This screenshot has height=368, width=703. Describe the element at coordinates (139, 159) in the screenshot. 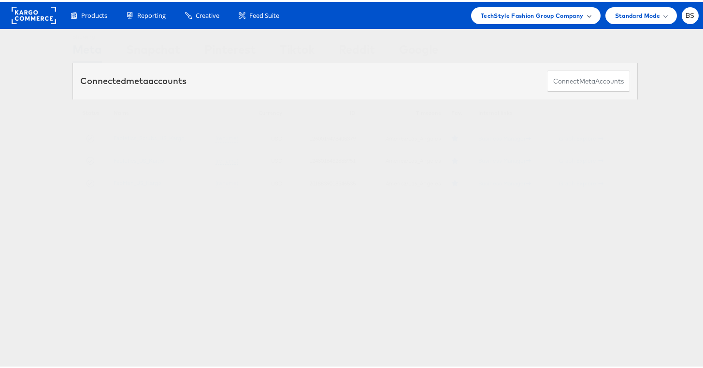

I see `a: Fabletics_US_Kargo` at that location.